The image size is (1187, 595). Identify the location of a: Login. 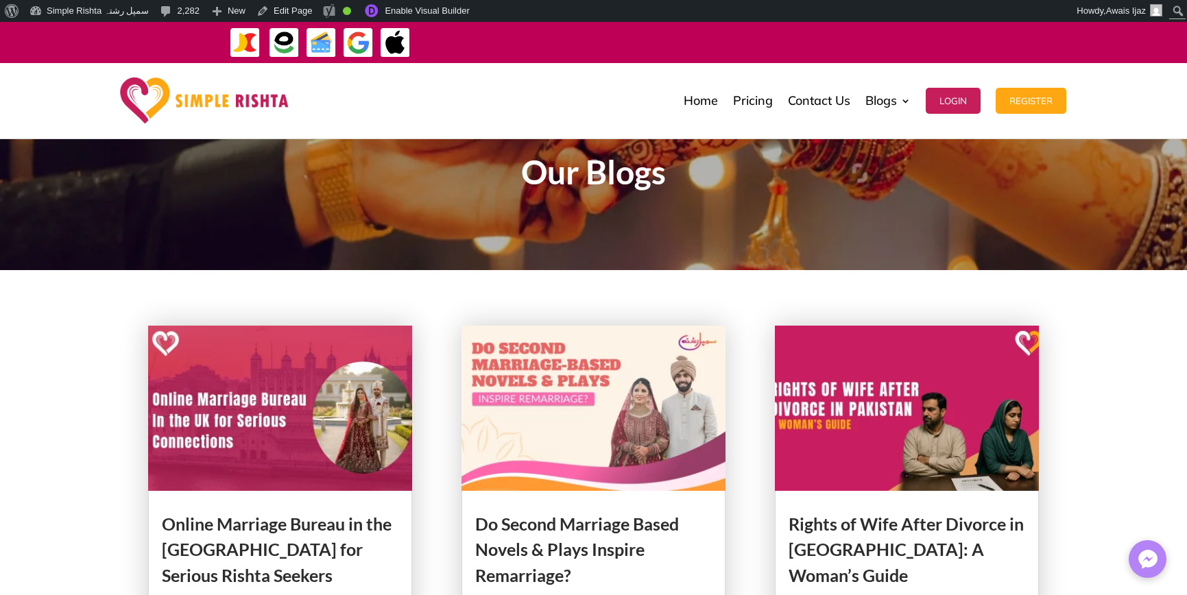
(954, 101).